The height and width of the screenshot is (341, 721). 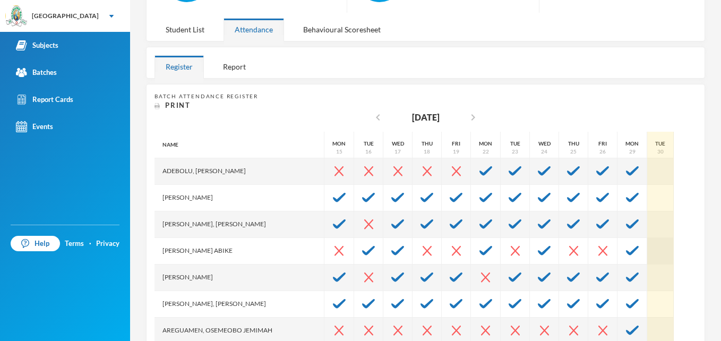 What do you see at coordinates (473, 117) in the screenshot?
I see `i: chevron_right` at bounding box center [473, 117].